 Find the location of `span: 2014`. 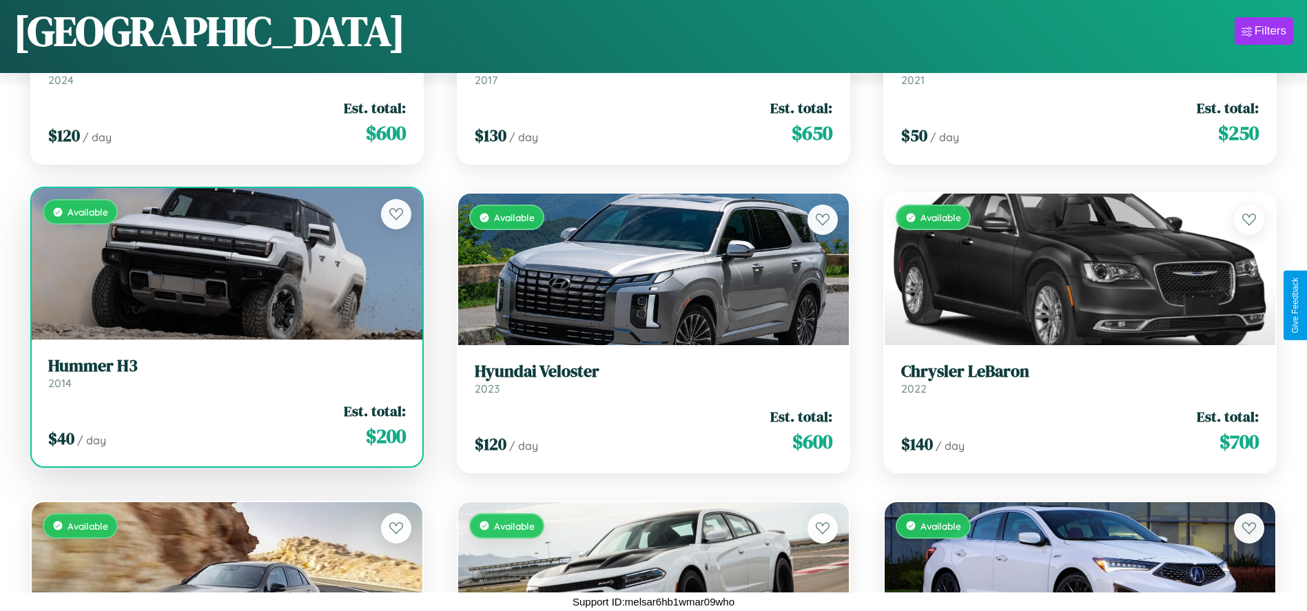

span: 2014 is located at coordinates (60, 383).